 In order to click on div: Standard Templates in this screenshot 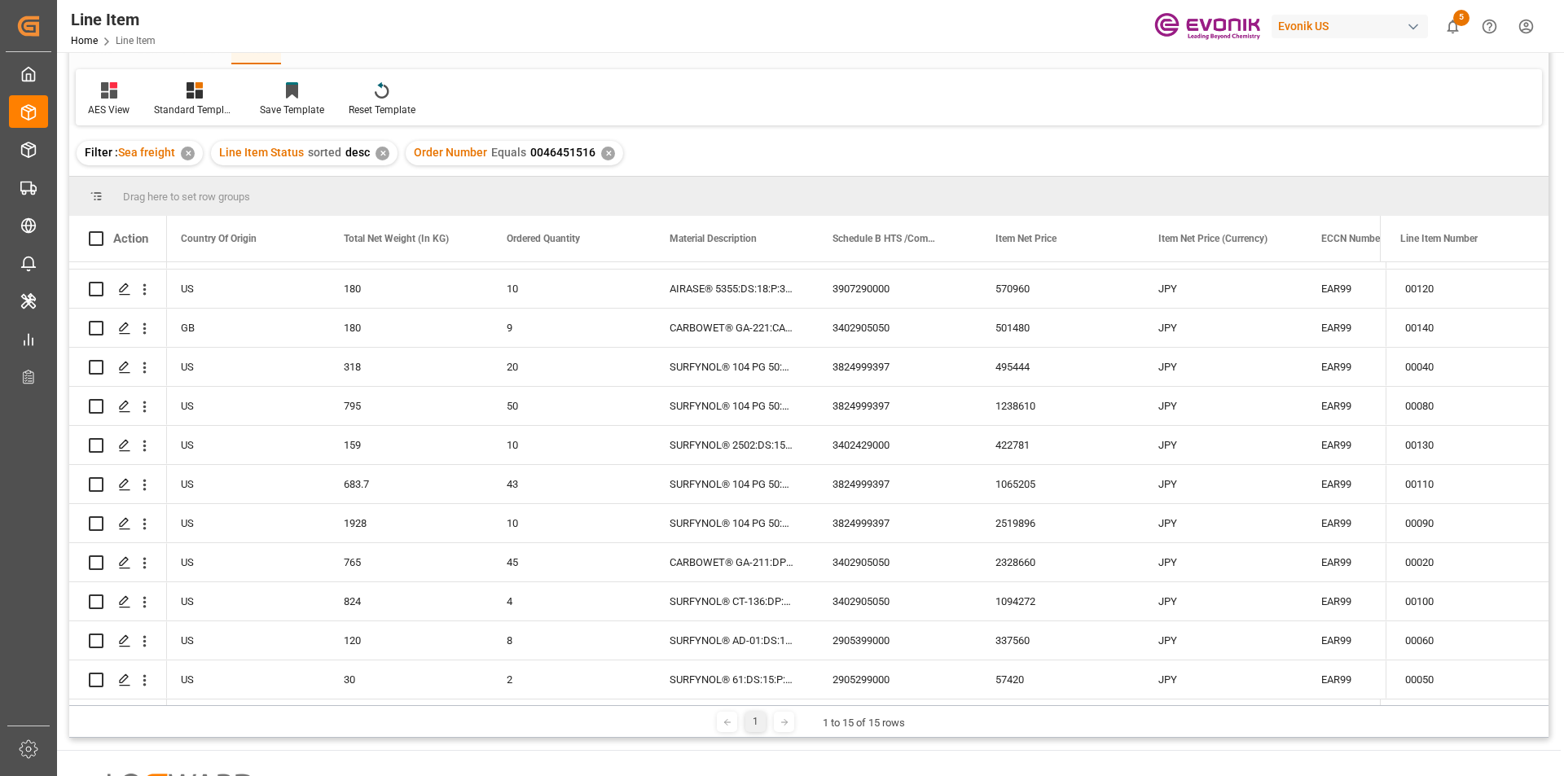, I will do `click(195, 110)`.